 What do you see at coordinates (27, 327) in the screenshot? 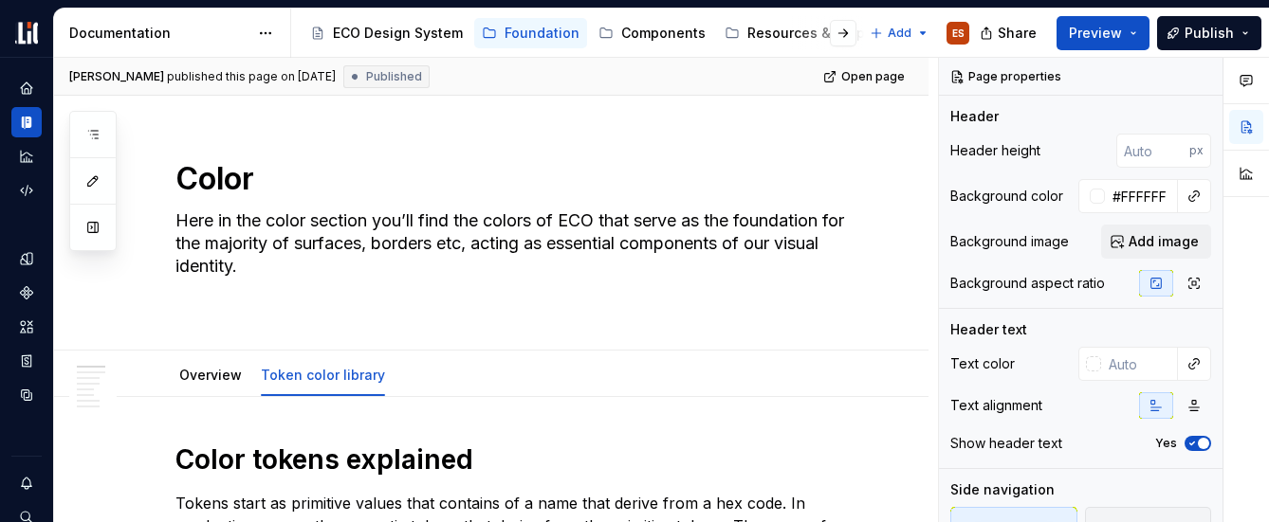
I see `a: Assets` at bounding box center [27, 327].